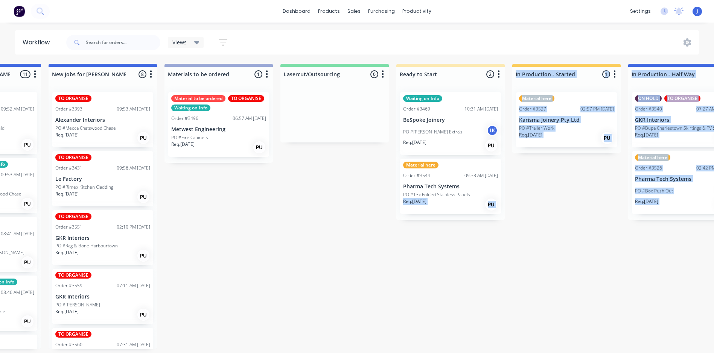 The height and width of the screenshot is (353, 714). What do you see at coordinates (417, 11) in the screenshot?
I see `div: productivity` at bounding box center [417, 11].